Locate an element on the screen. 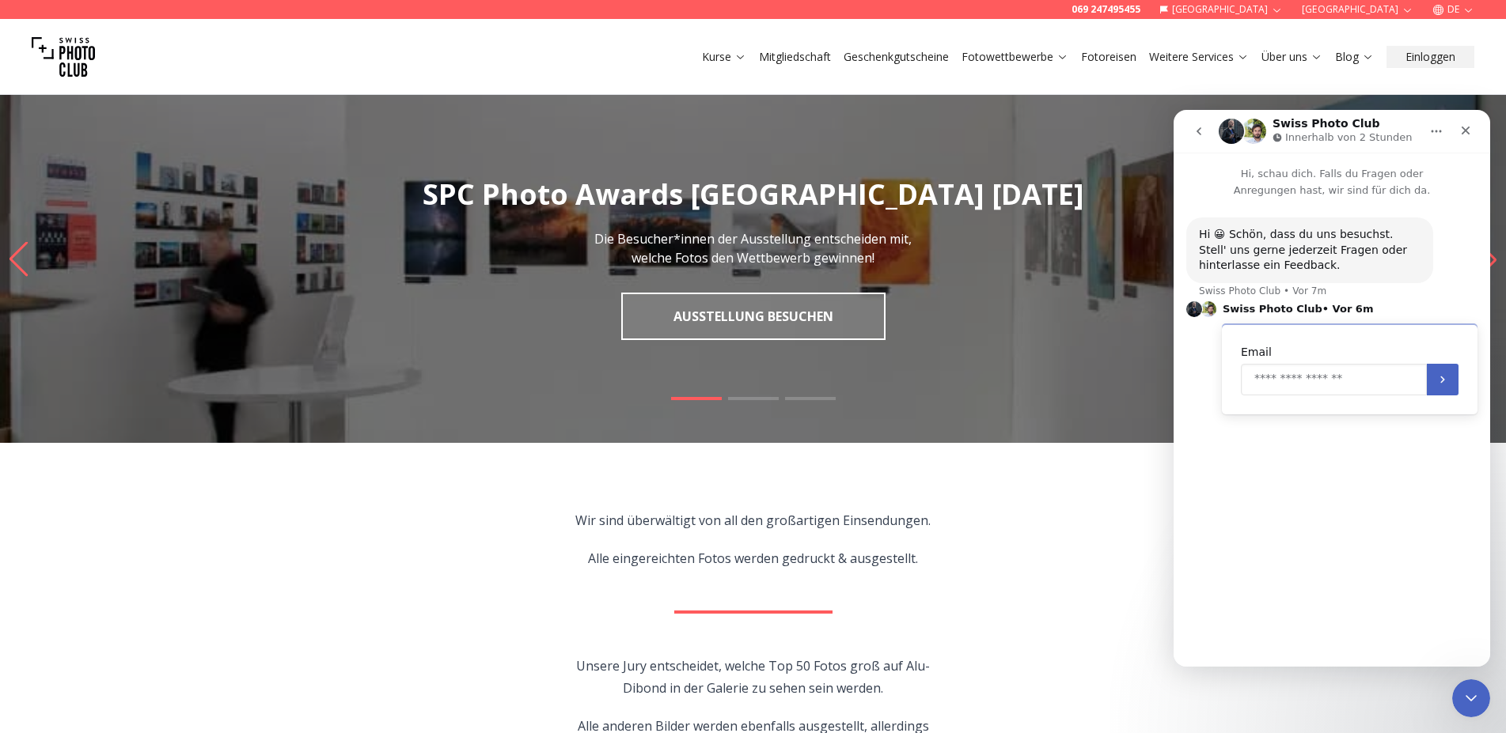 This screenshot has height=733, width=1506. input: Enter your email is located at coordinates (160, 270).